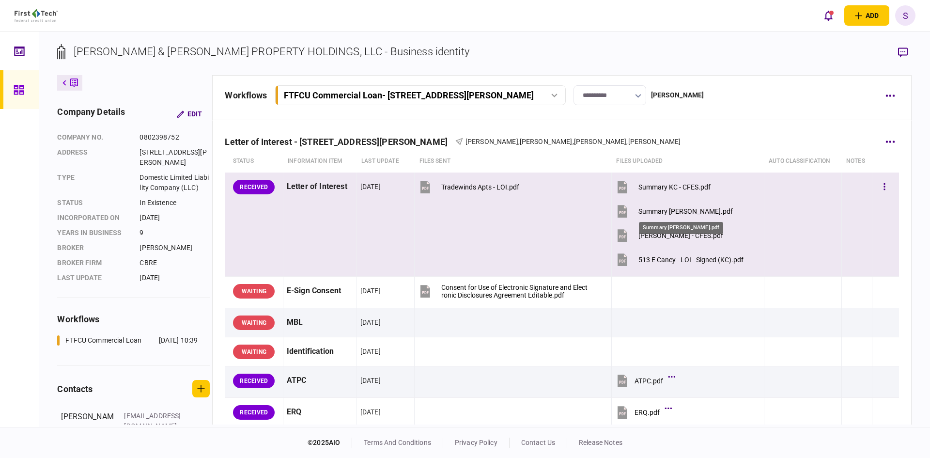 This screenshot has height=458, width=930. What do you see at coordinates (94, 203) in the screenshot?
I see `div: status` at bounding box center [94, 203].